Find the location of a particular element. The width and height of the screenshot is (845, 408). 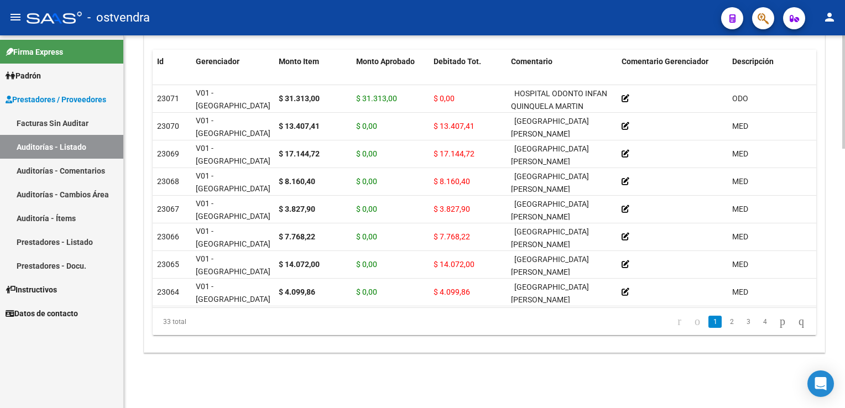

span: ODO is located at coordinates (740, 98).